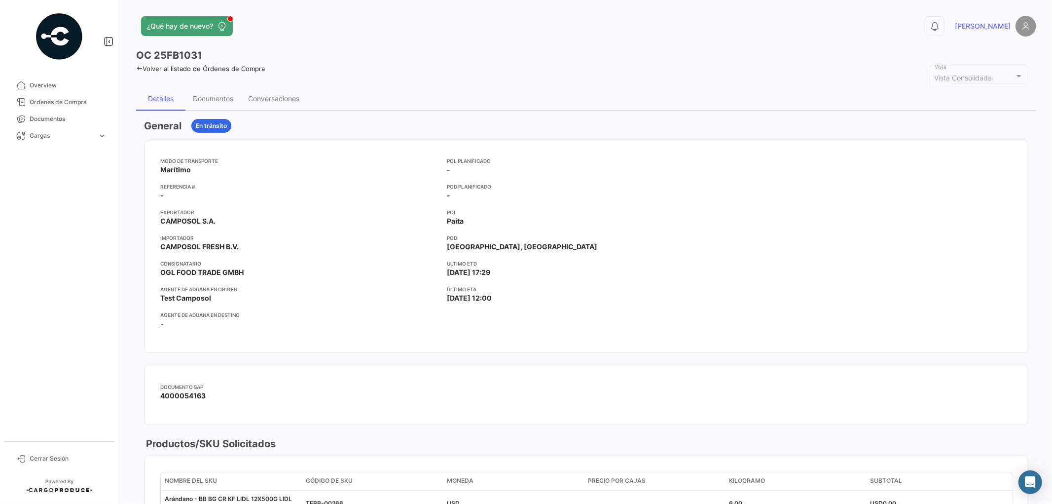  I want to click on img: placeholder-user.png, so click(1026, 26).